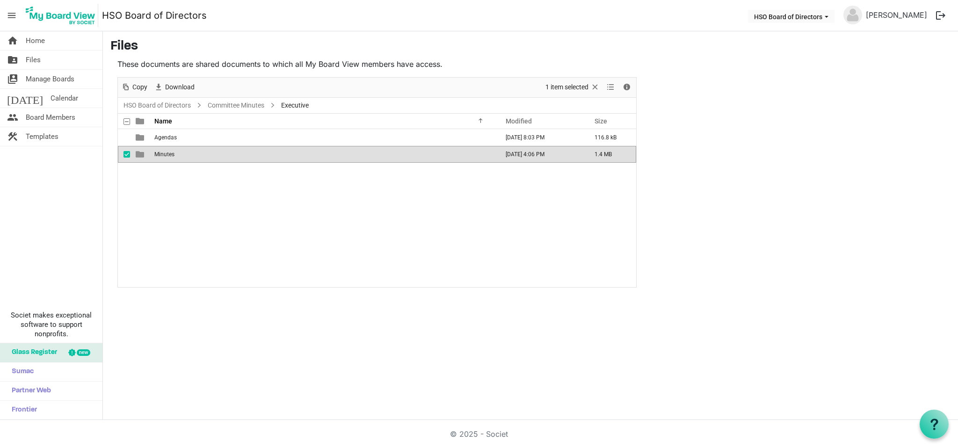  What do you see at coordinates (64, 98) in the screenshot?
I see `span: Calendar` at bounding box center [64, 98].